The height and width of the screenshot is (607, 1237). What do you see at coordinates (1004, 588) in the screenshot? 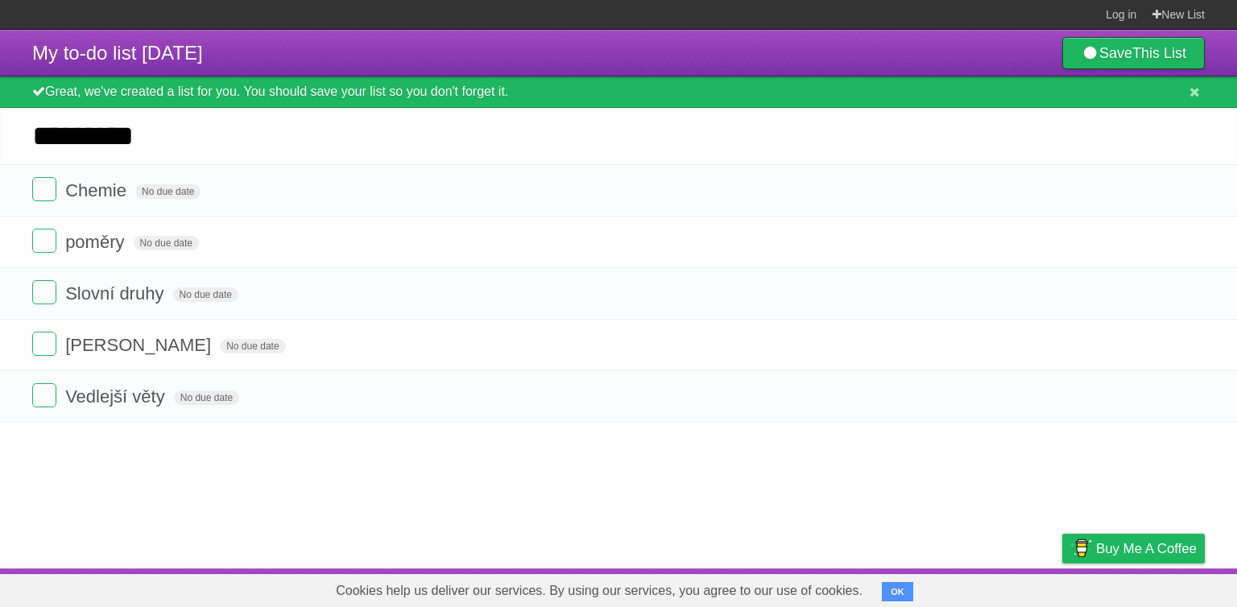
I see `a: Terms` at bounding box center [1004, 588].